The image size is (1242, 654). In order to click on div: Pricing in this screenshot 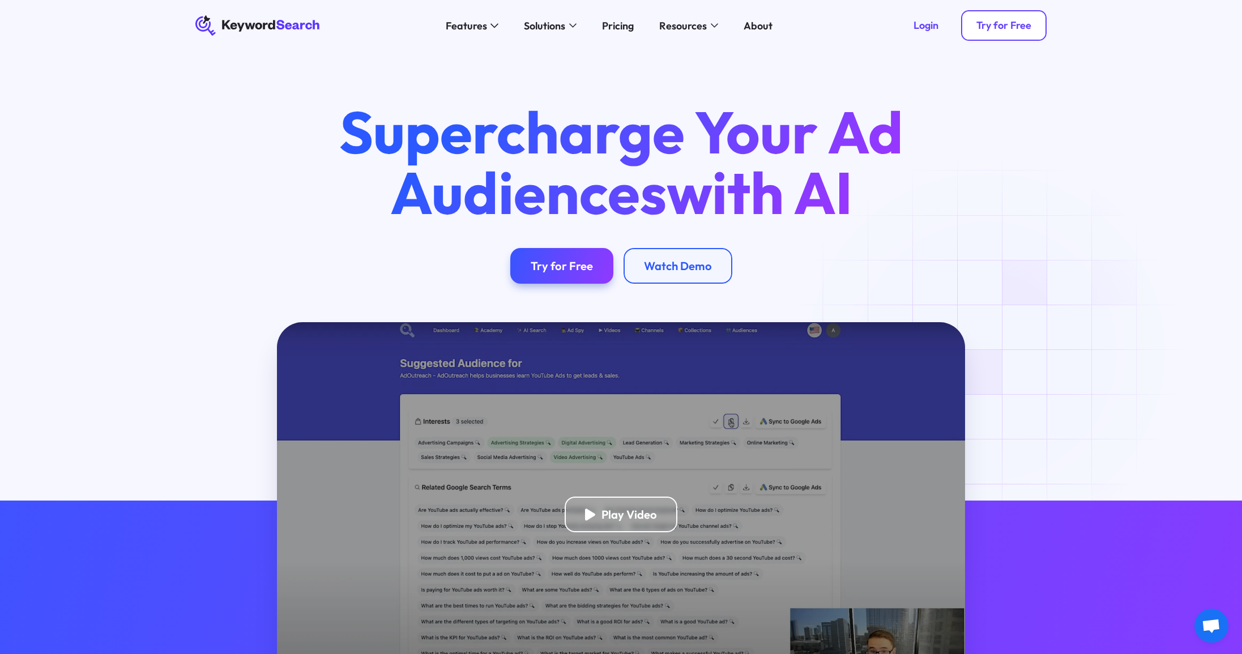, I will do `click(618, 25)`.